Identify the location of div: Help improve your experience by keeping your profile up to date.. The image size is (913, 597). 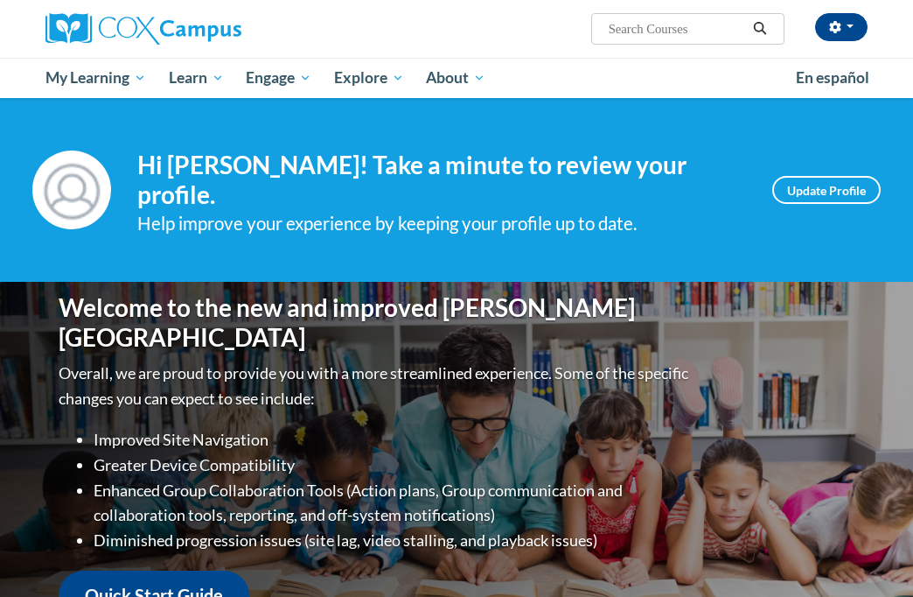
(442, 223).